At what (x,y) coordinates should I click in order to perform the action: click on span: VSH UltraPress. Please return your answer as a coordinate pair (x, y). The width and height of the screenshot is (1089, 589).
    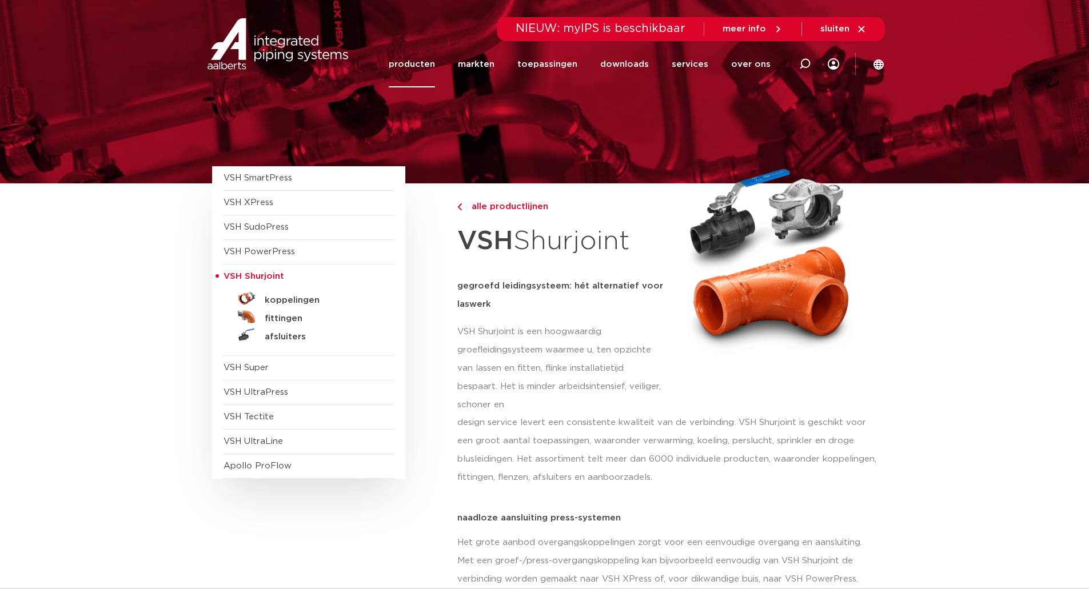
    Looking at the image, I should click on (256, 392).